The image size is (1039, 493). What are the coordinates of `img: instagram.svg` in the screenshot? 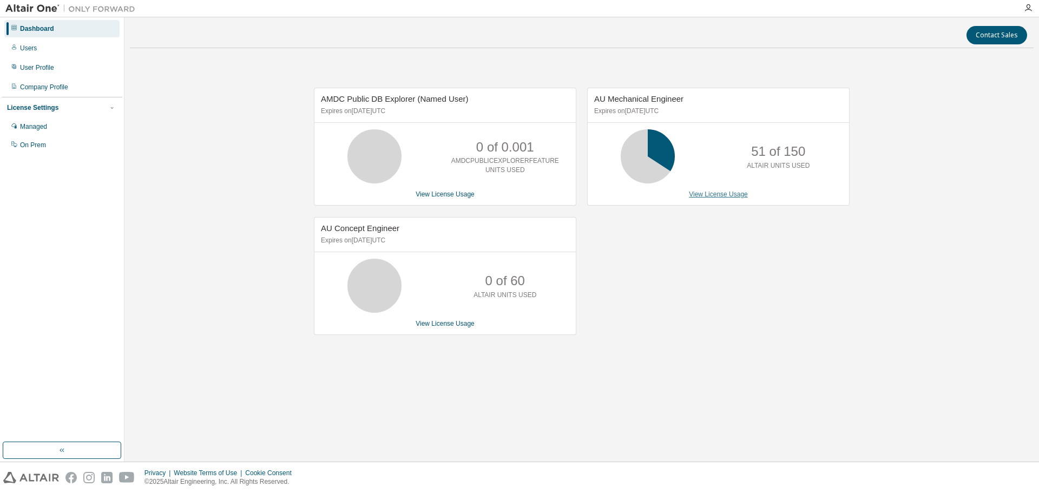 It's located at (89, 477).